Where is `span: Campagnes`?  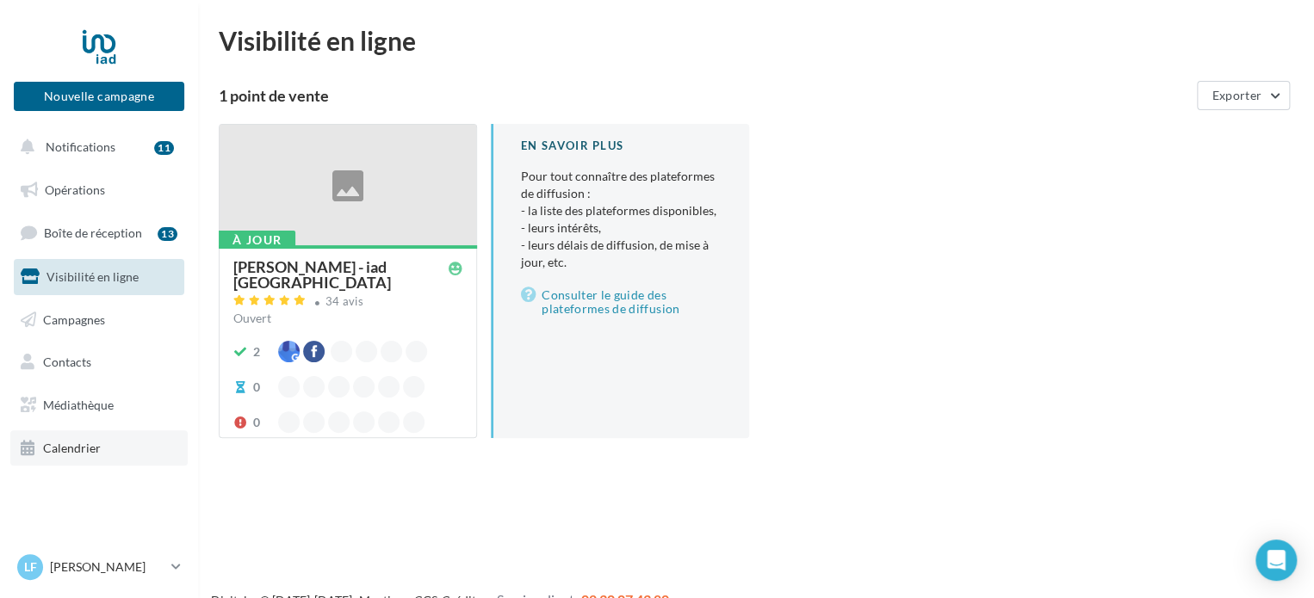 span: Campagnes is located at coordinates (74, 319).